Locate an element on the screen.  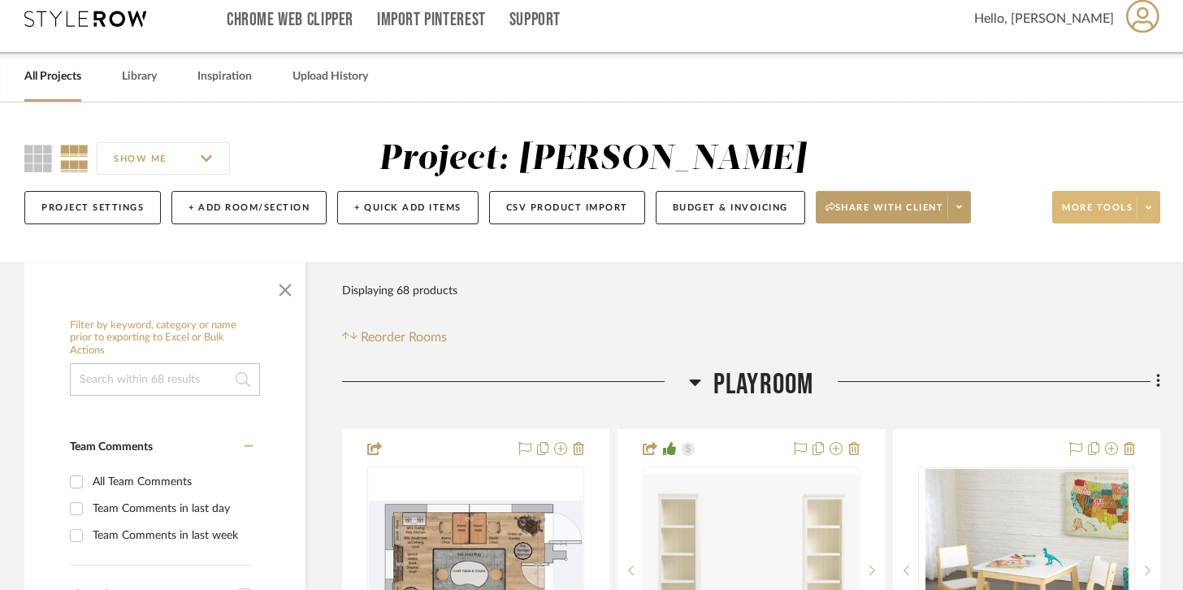
span: Team Comments is located at coordinates (111, 447).